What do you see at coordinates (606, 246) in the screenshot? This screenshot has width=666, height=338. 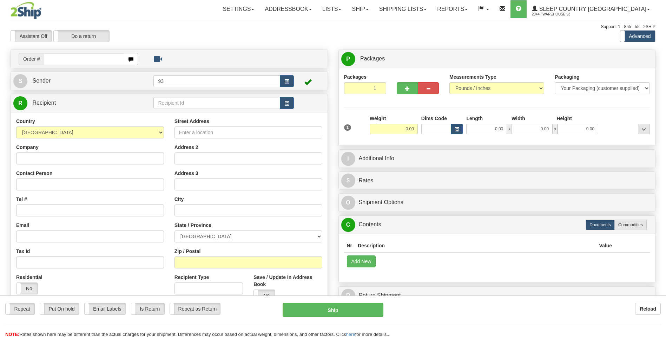 I see `th: Value` at bounding box center [606, 246].